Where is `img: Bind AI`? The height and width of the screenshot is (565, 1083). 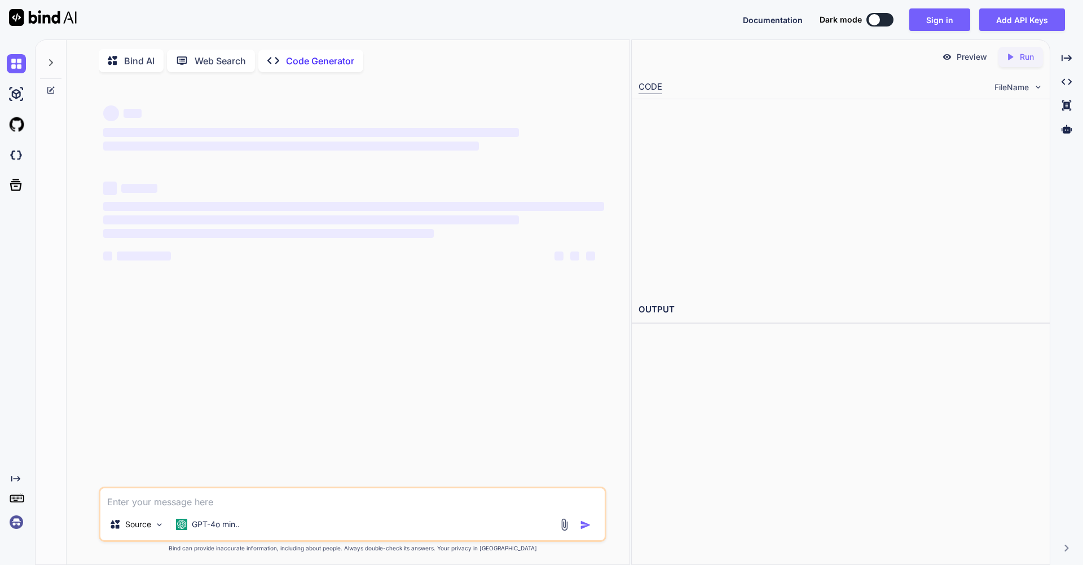
img: Bind AI is located at coordinates (43, 17).